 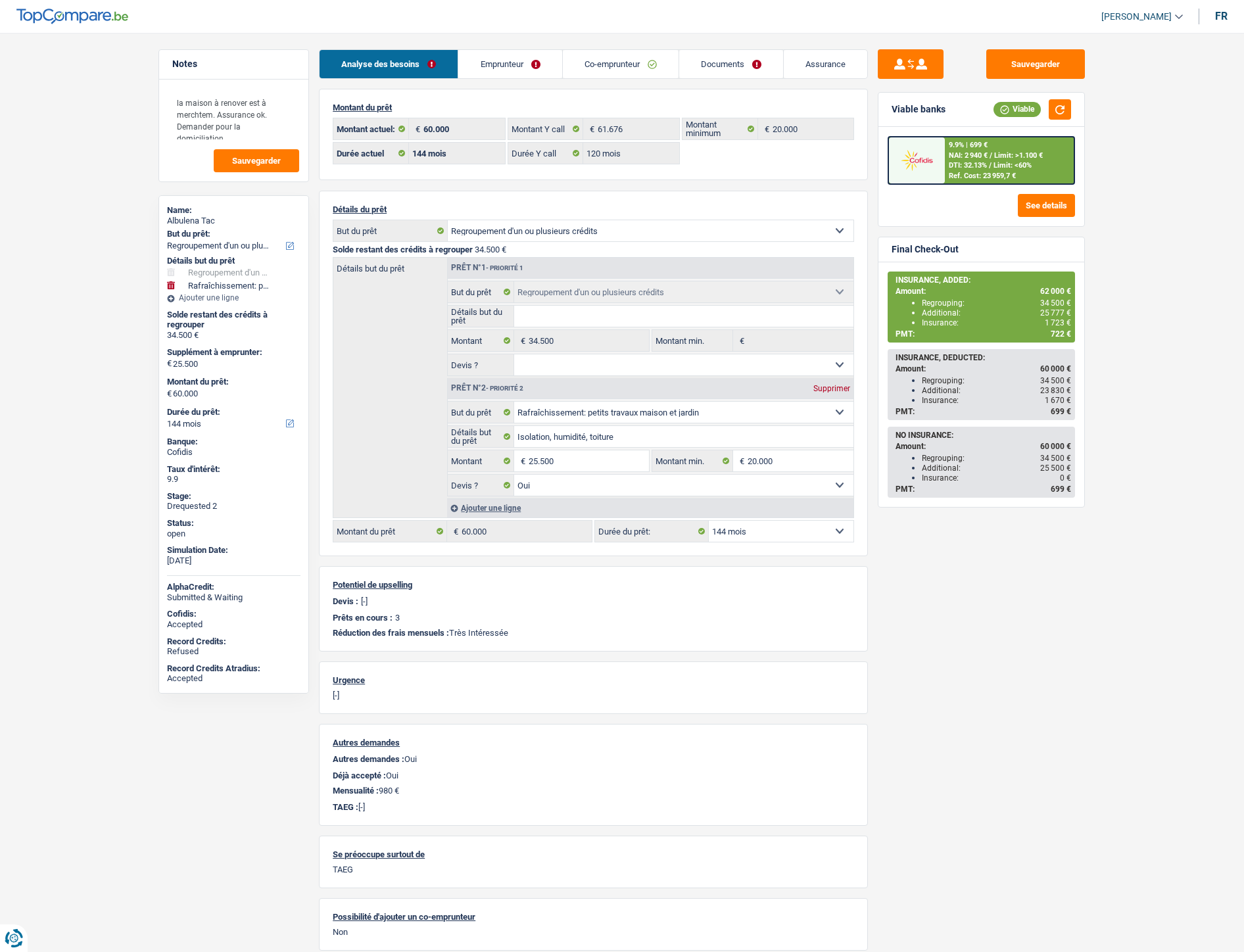 What do you see at coordinates (356, 790) in the screenshot?
I see `span: Mensualité :` at bounding box center [356, 790].